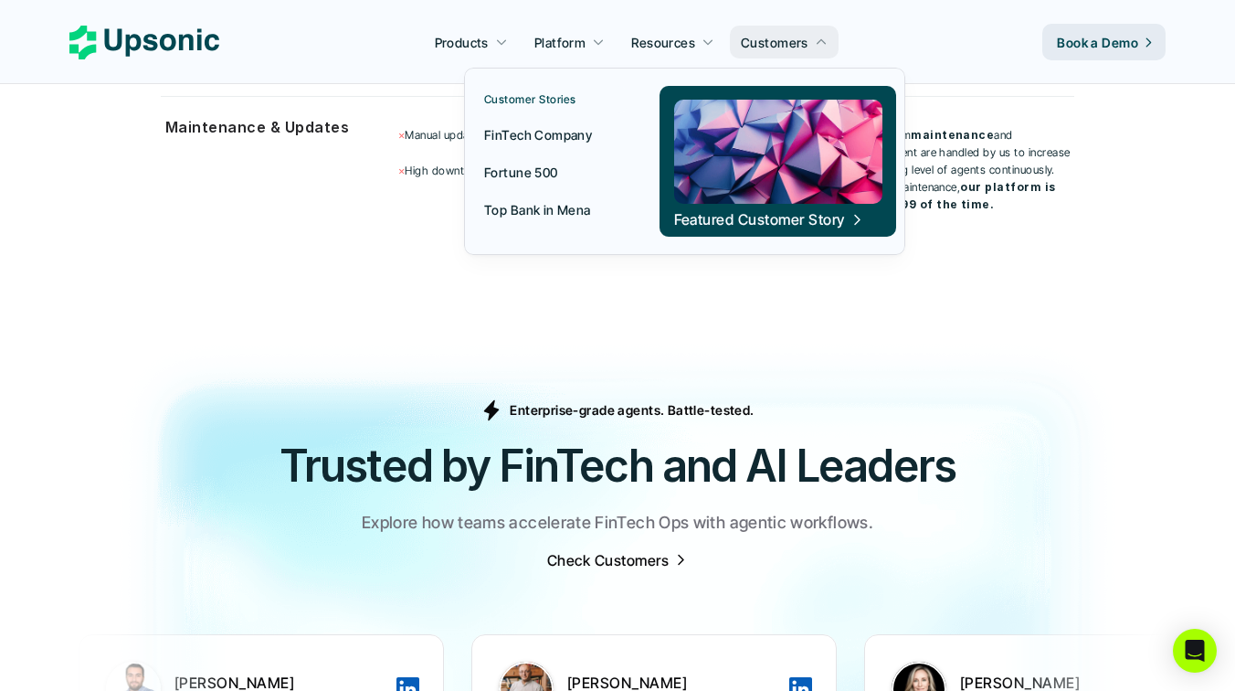  What do you see at coordinates (472, 42) in the screenshot?
I see `a: Products` at bounding box center [472, 42].